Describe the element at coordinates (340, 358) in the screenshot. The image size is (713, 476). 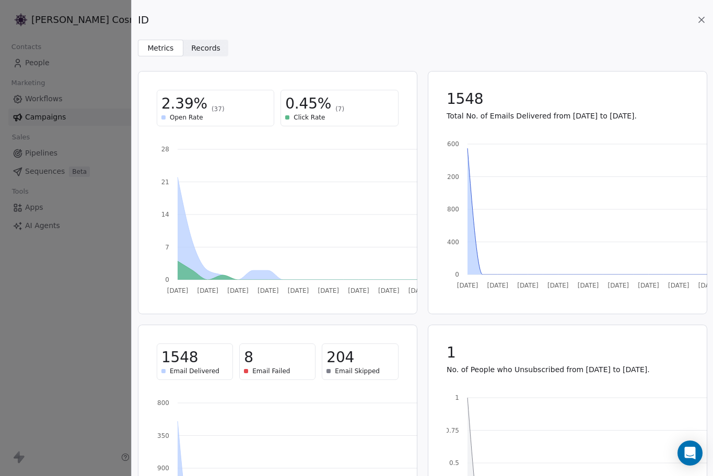
I see `span: 204` at that location.